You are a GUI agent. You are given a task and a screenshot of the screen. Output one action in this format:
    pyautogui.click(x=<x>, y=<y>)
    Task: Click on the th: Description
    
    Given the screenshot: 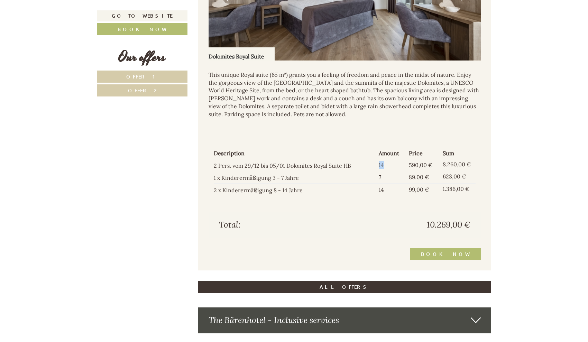 What is the action you would take?
    pyautogui.click(x=295, y=153)
    